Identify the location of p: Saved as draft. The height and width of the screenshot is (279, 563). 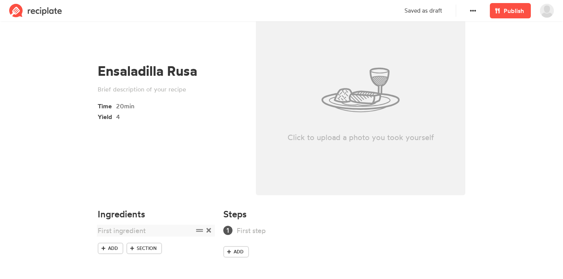
(423, 11).